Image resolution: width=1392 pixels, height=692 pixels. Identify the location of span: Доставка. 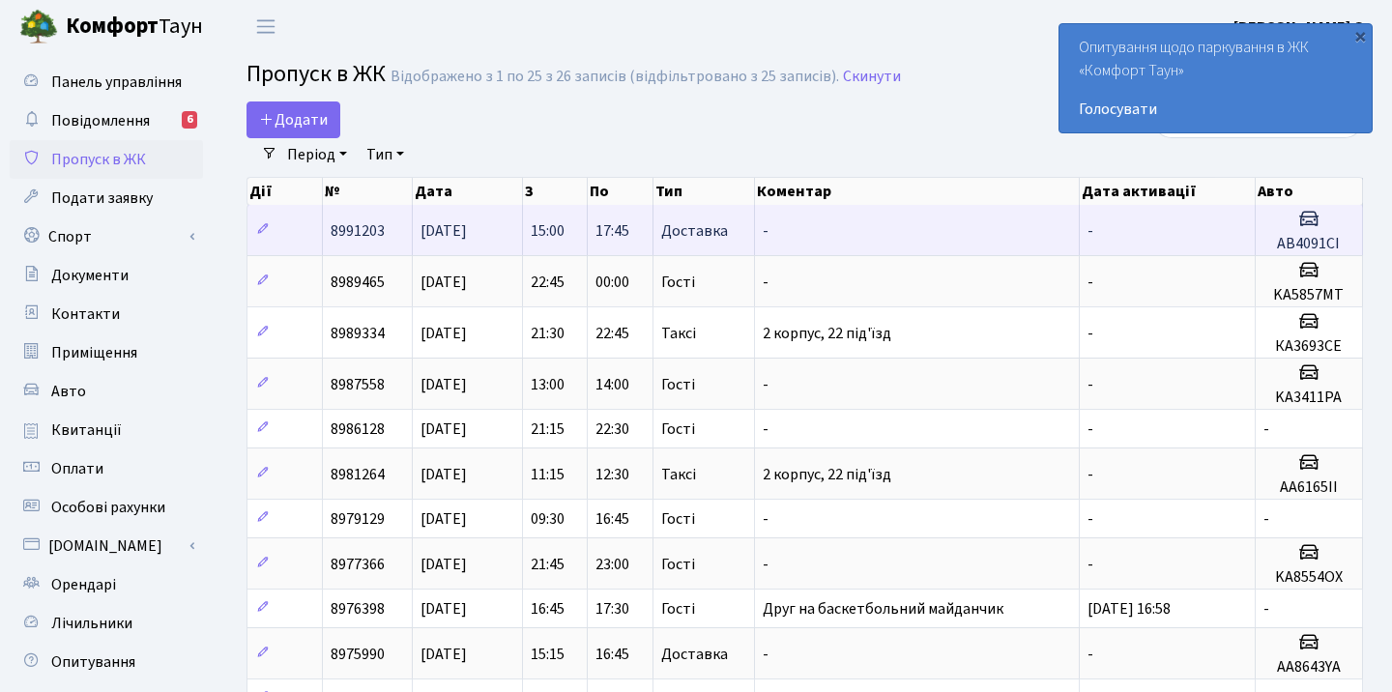
(694, 654).